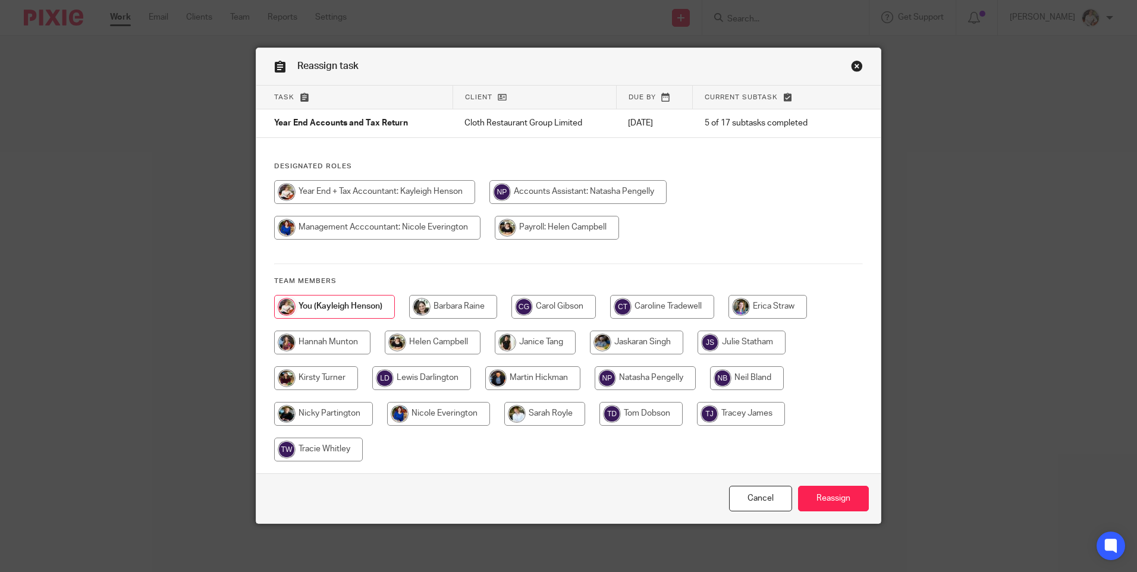 This screenshot has height=572, width=1137. Describe the element at coordinates (534, 123) in the screenshot. I see `p: Cloth Restaurant Group Limited` at that location.